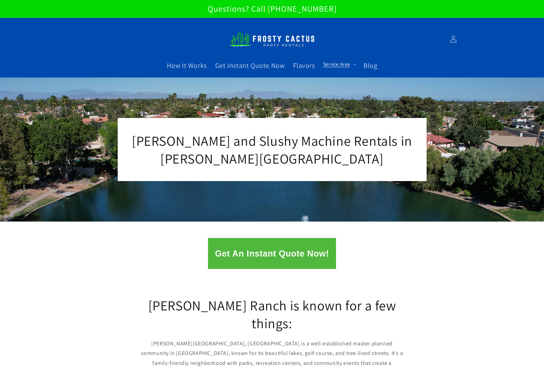 The image size is (544, 368). I want to click on a: How It Works, so click(187, 66).